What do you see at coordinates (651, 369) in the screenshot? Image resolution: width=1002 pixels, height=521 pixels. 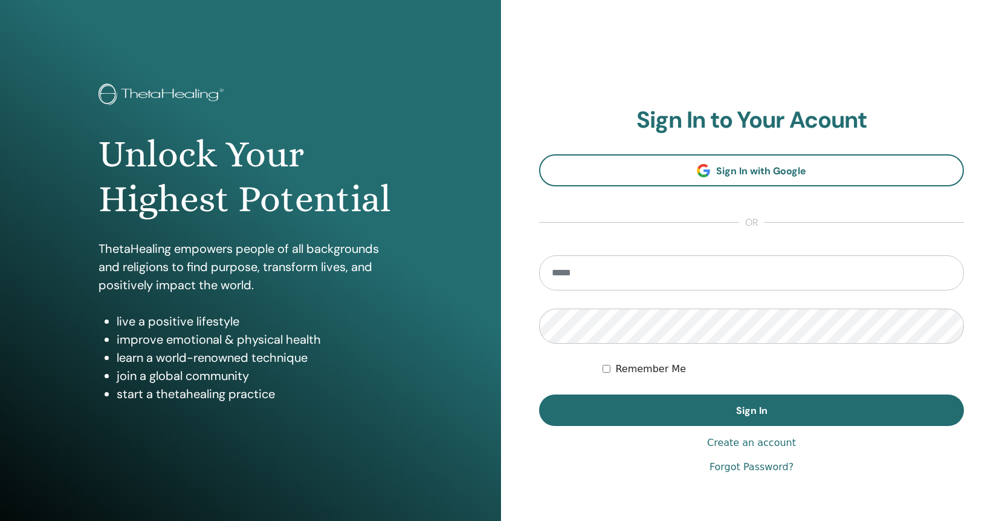 I see `label: Remember Me` at bounding box center [651, 369].